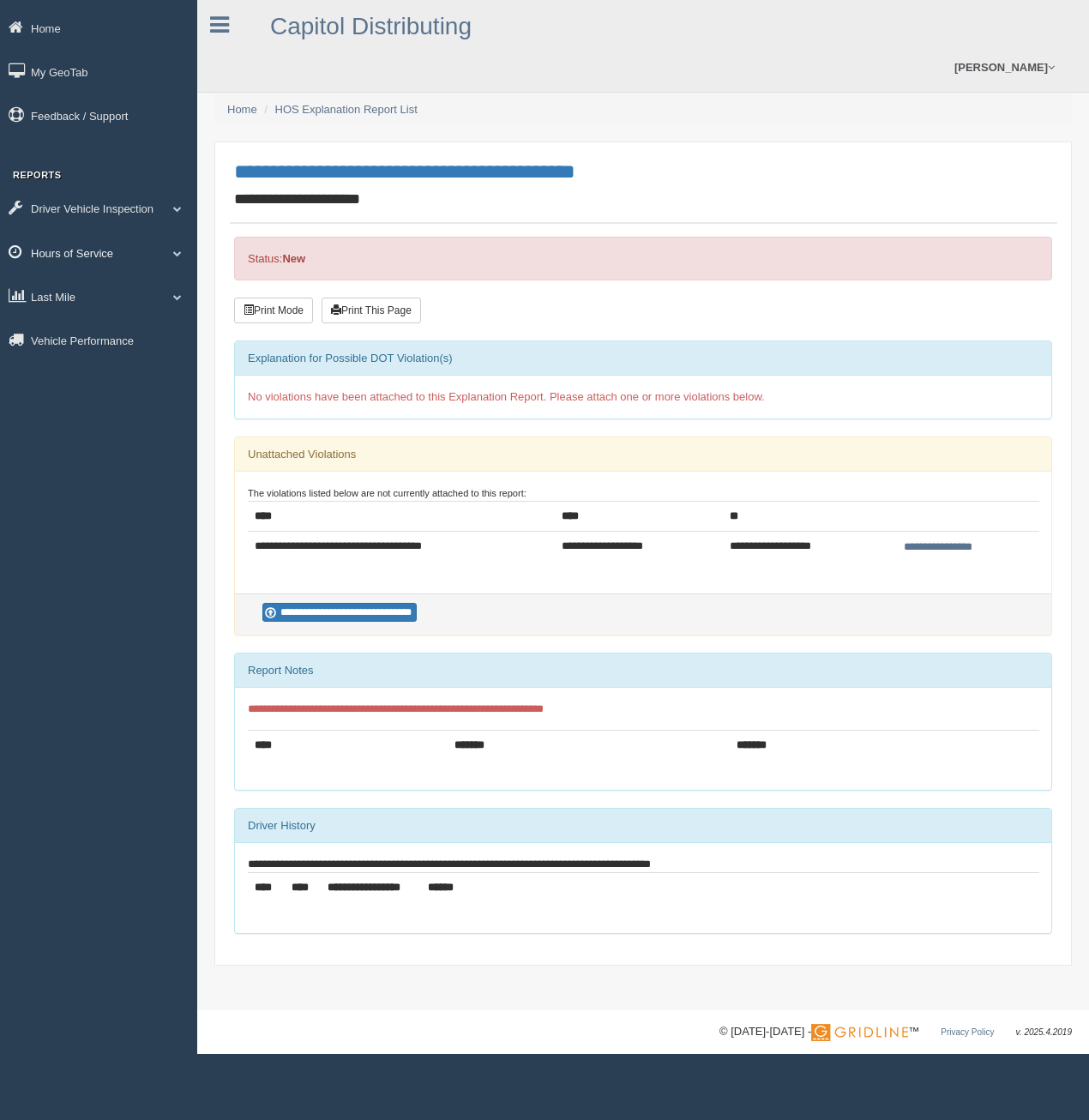 Image resolution: width=1089 pixels, height=1120 pixels. What do you see at coordinates (293, 258) in the screenshot?
I see `strong: New` at bounding box center [293, 258].